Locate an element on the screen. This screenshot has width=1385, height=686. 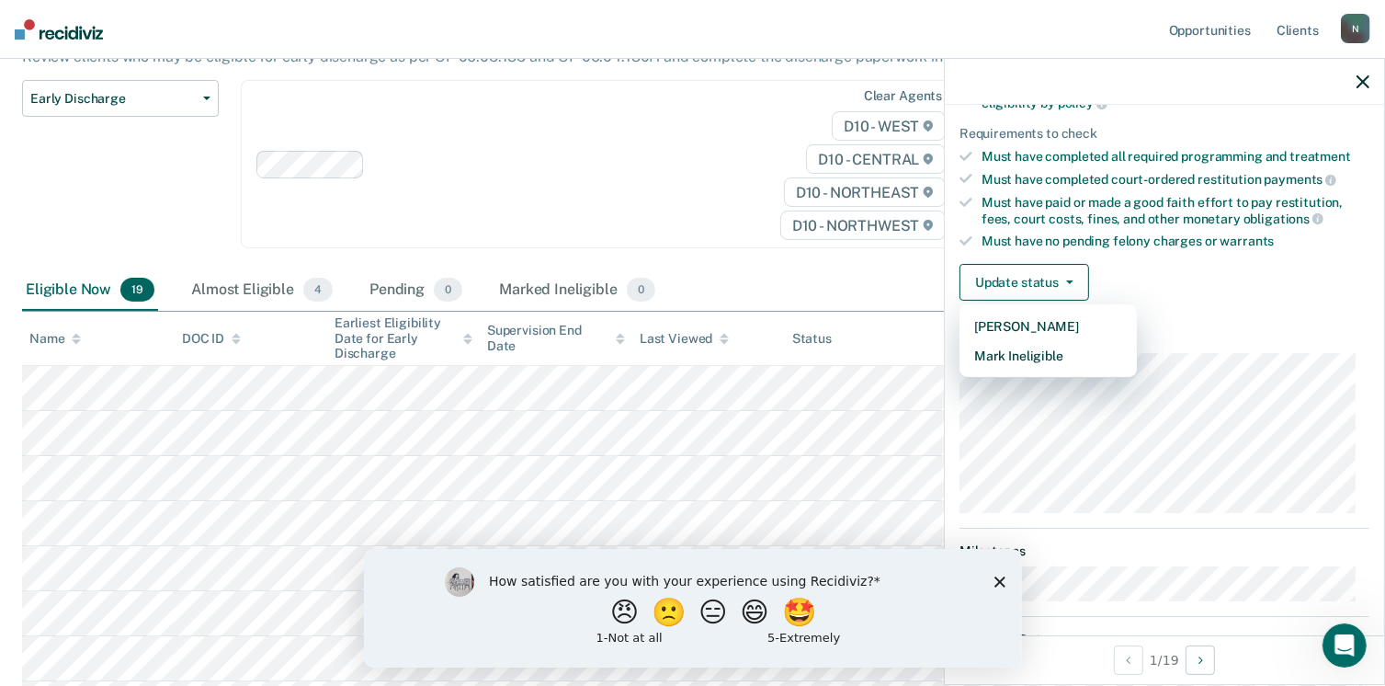
button: 3 is located at coordinates (350, 63).